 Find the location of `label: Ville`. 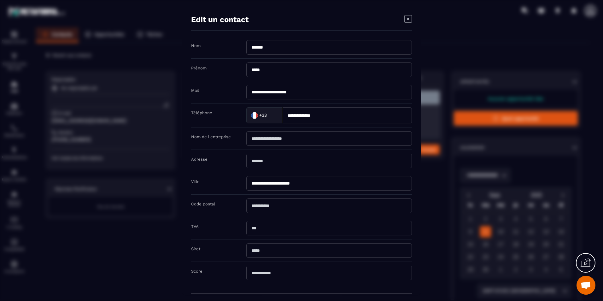

label: Ville is located at coordinates (195, 181).